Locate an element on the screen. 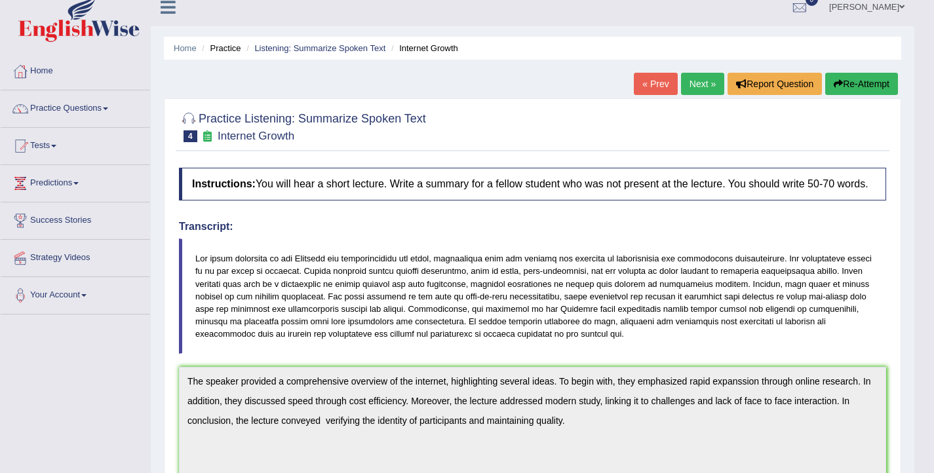  blockquote: Lor ipsum dolorsita co adi Elitsedd eiu temporincididu utl etdol, magnaaliqua enim adm veniamq no... is located at coordinates (532, 296).